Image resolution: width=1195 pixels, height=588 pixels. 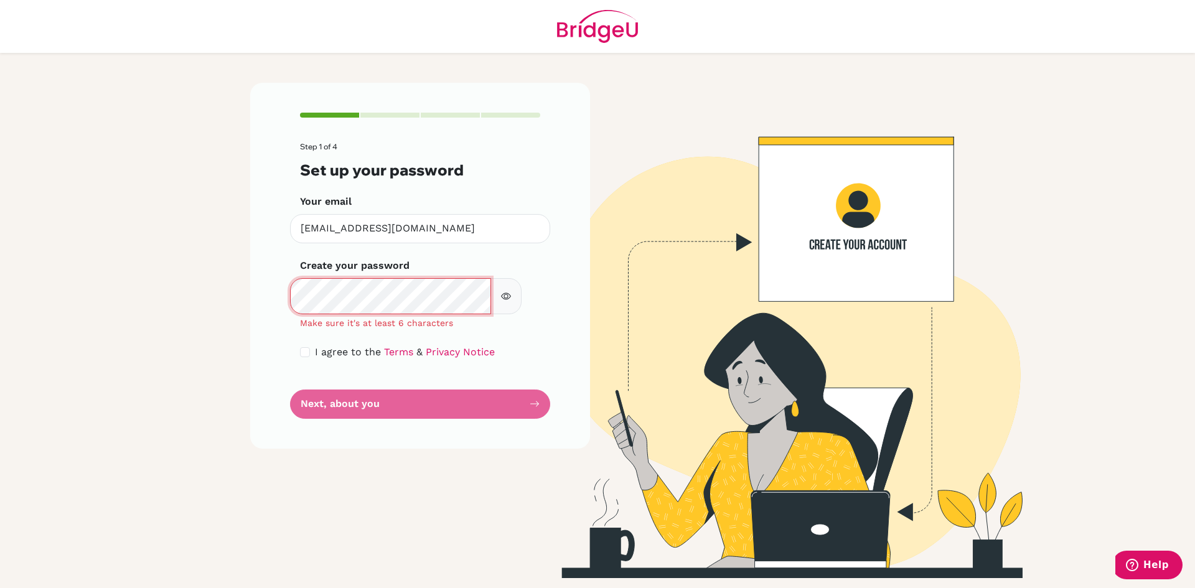 I want to click on label: Your email, so click(x=325, y=202).